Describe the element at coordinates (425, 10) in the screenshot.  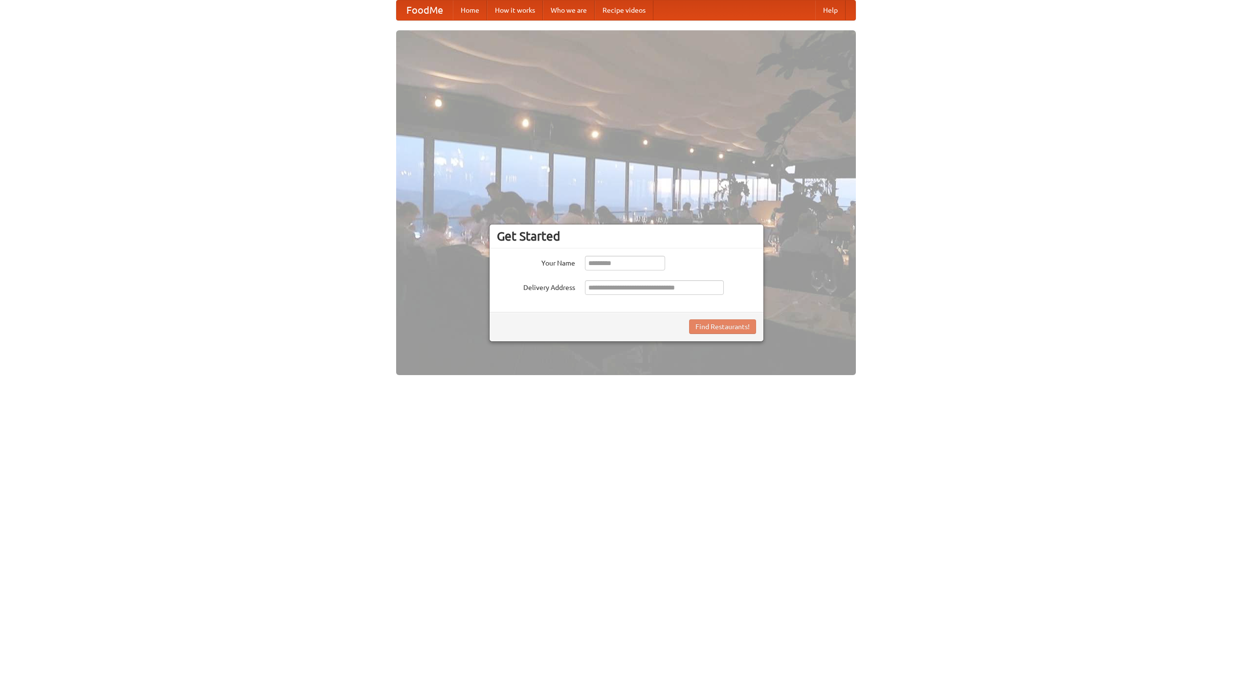
I see `a: FoodMe` at that location.